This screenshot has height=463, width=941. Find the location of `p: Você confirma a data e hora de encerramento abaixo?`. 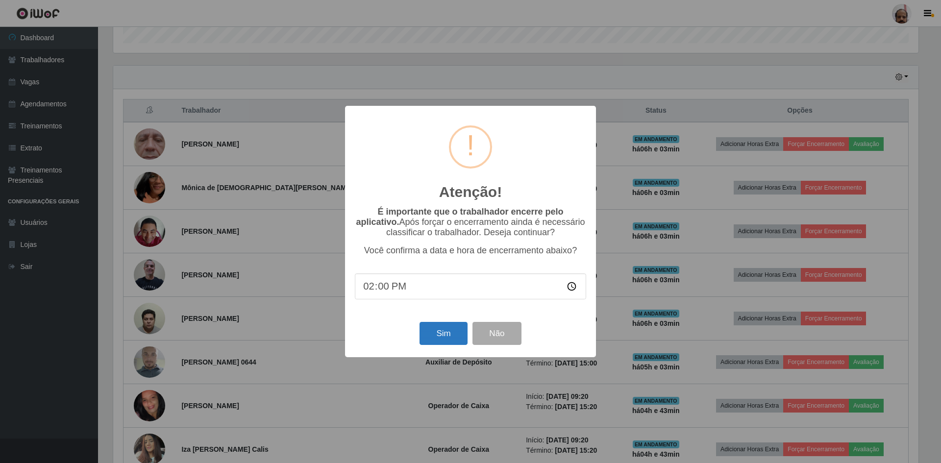

p: Você confirma a data e hora de encerramento abaixo? is located at coordinates (471, 250).